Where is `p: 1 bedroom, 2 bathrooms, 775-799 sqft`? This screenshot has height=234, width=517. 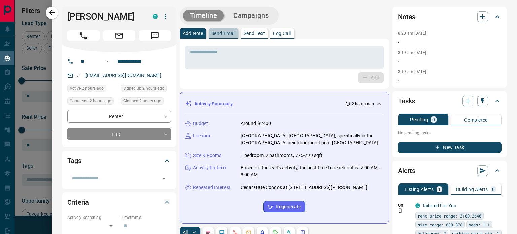 p: 1 bedroom, 2 bathrooms, 775-799 sqft is located at coordinates (282, 155).